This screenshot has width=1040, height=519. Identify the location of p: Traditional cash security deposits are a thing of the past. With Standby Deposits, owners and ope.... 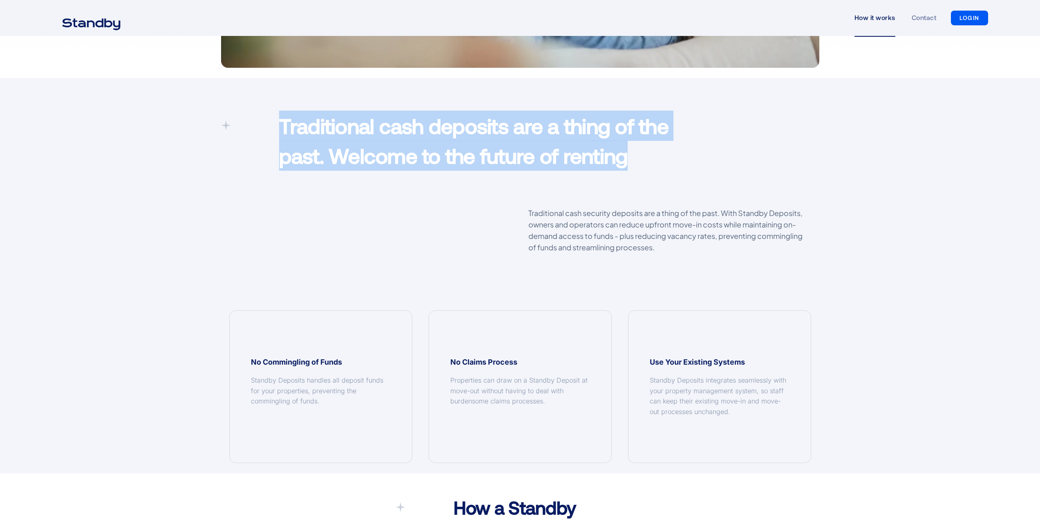
(670, 230).